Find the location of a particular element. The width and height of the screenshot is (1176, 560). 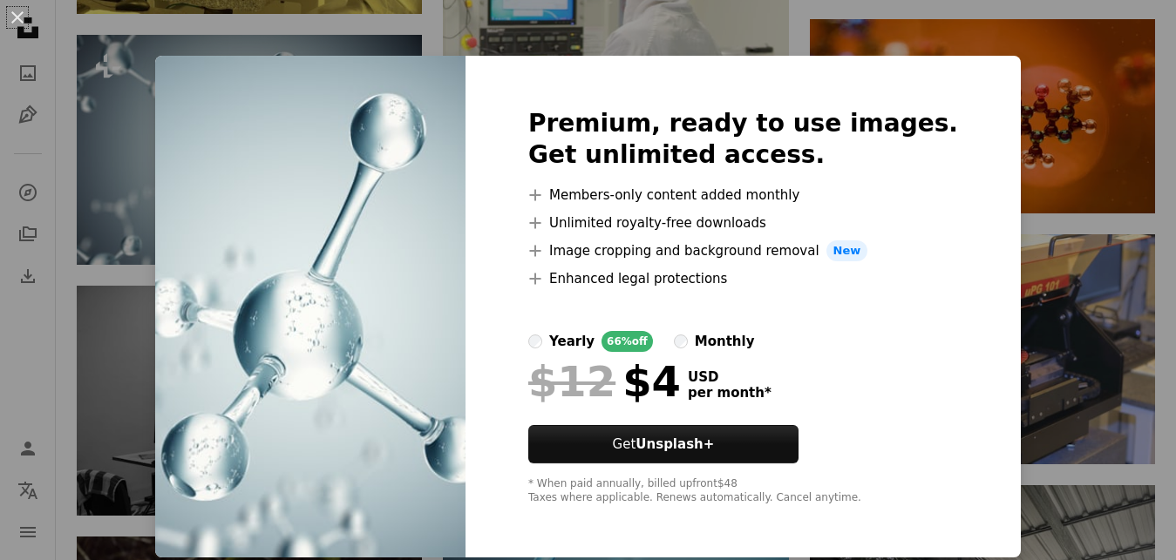

h2: Premium, ready to use images. Get unlimited access. is located at coordinates (742, 139).